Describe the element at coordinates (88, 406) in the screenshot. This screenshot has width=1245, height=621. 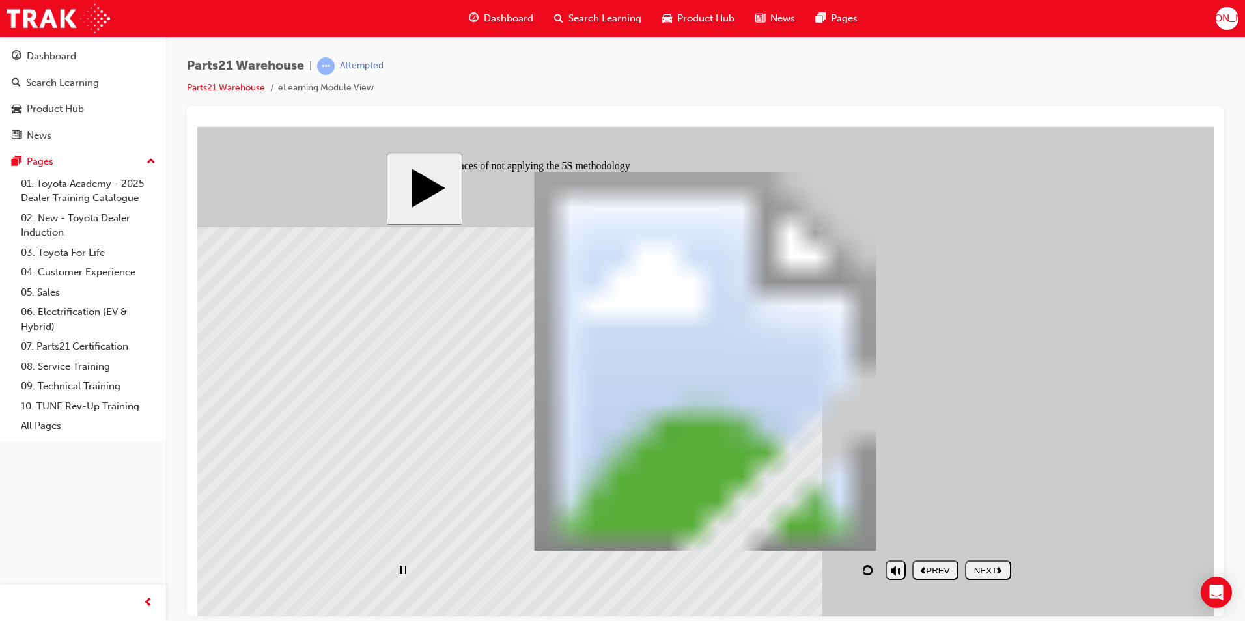
I see `a: 10. TUNE Rev-Up Training` at that location.